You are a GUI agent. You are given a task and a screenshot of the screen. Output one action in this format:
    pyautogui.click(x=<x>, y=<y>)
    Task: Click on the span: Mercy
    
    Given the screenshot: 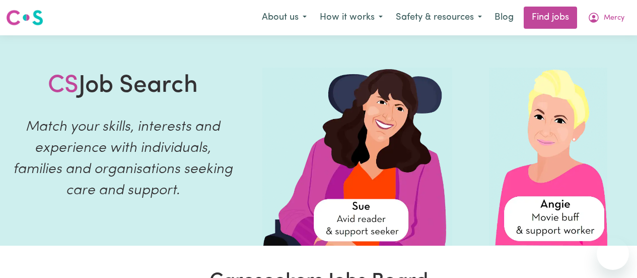 What is the action you would take?
    pyautogui.click(x=614, y=18)
    